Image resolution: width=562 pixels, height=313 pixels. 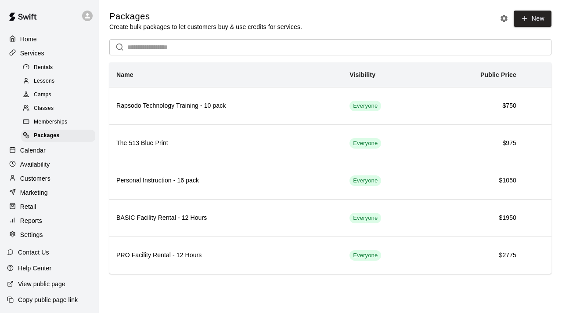 What do you see at coordinates (330, 168) in the screenshot?
I see `table: simple table` at bounding box center [330, 168].